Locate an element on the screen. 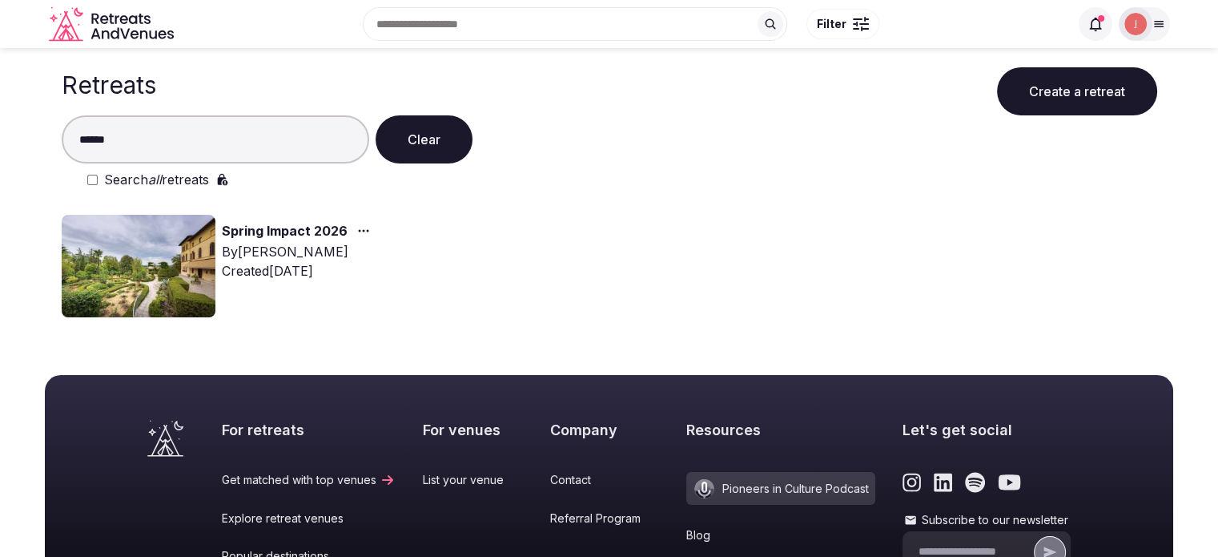  span: Filter is located at coordinates (831, 24).